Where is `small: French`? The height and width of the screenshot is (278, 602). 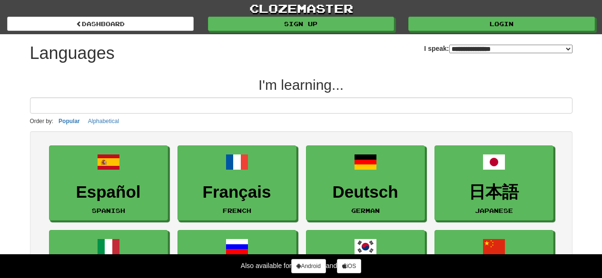 small: French is located at coordinates (237, 211).